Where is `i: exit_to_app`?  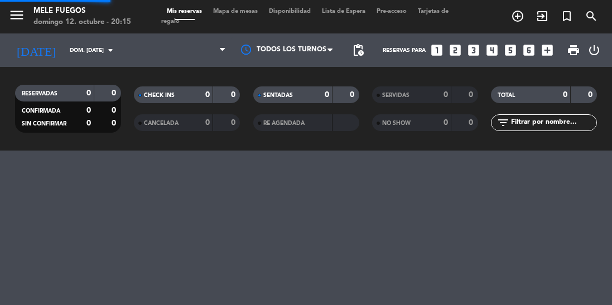 i: exit_to_app is located at coordinates (542, 16).